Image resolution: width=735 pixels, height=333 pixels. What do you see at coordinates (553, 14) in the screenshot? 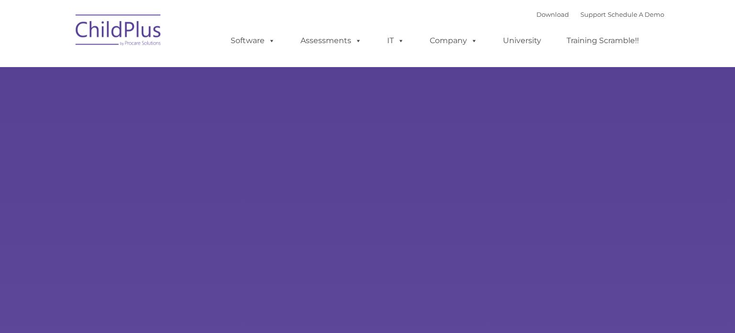
I see `a: Download` at bounding box center [553, 14].